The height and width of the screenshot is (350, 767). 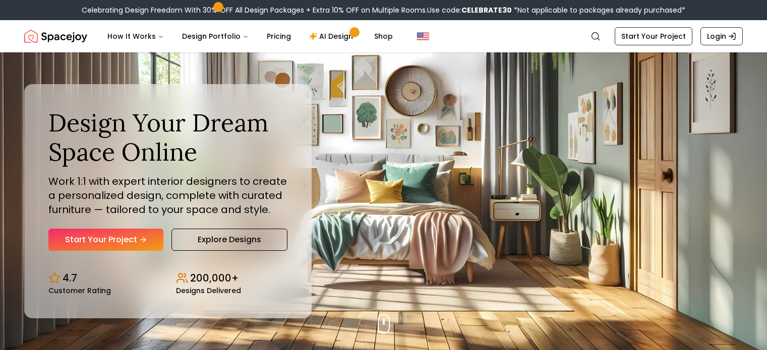 What do you see at coordinates (487, 10) in the screenshot?
I see `b: CELEBRATE30` at bounding box center [487, 10].